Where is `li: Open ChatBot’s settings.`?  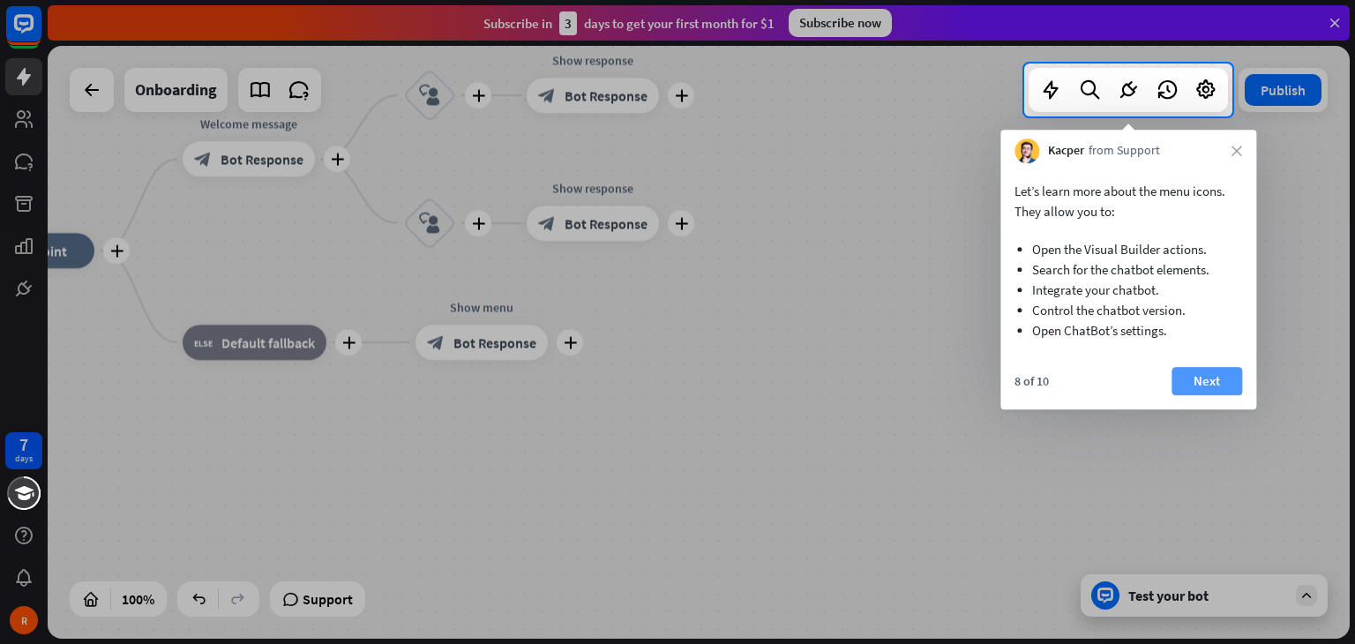 li: Open ChatBot’s settings. is located at coordinates (1128, 330).